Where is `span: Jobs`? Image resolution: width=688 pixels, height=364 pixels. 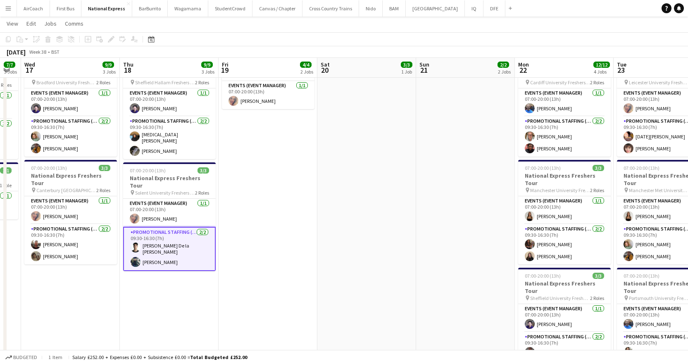
span: Jobs is located at coordinates (50, 24).